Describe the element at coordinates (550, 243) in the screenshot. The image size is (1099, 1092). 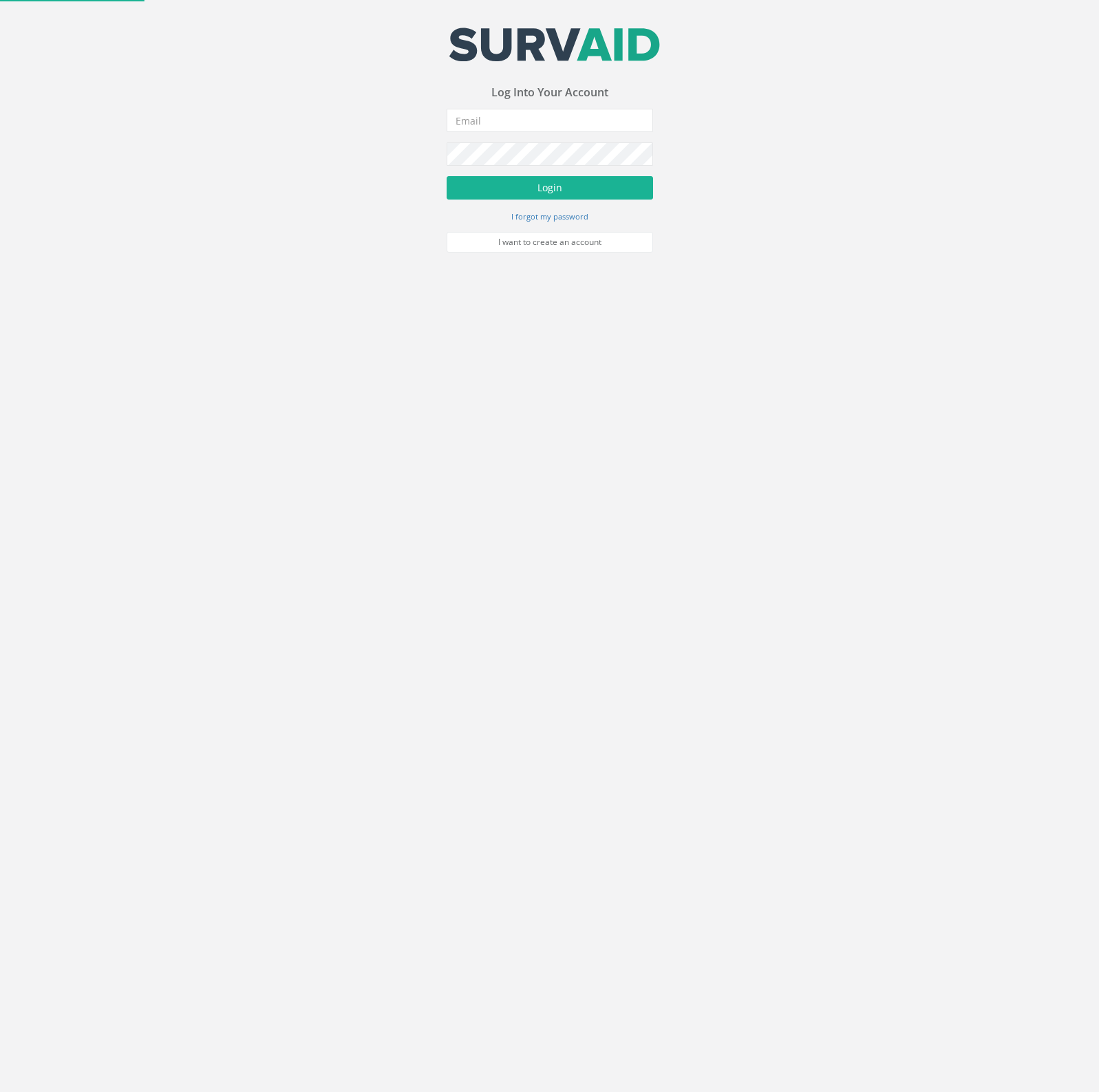
I see `a: I want to create an account` at that location.